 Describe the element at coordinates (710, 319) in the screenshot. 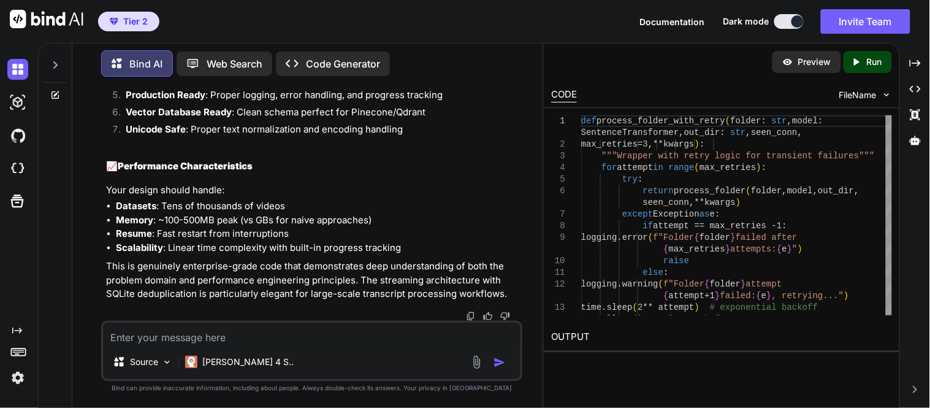

I see `span: # cleanup before retry` at that location.